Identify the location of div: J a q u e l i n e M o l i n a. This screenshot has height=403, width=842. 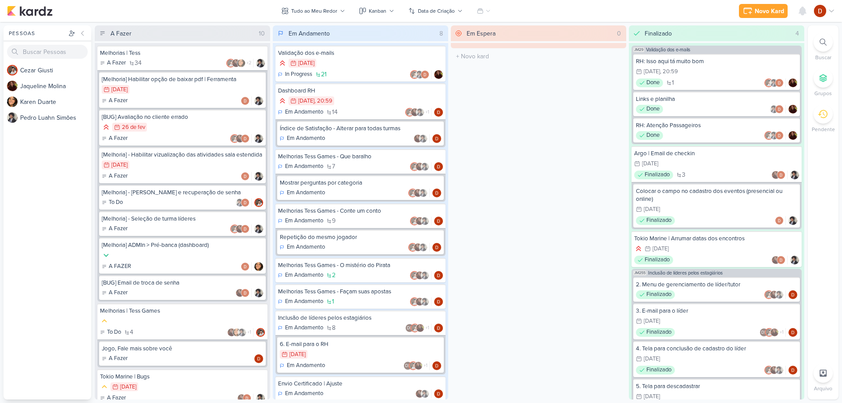
(56, 86).